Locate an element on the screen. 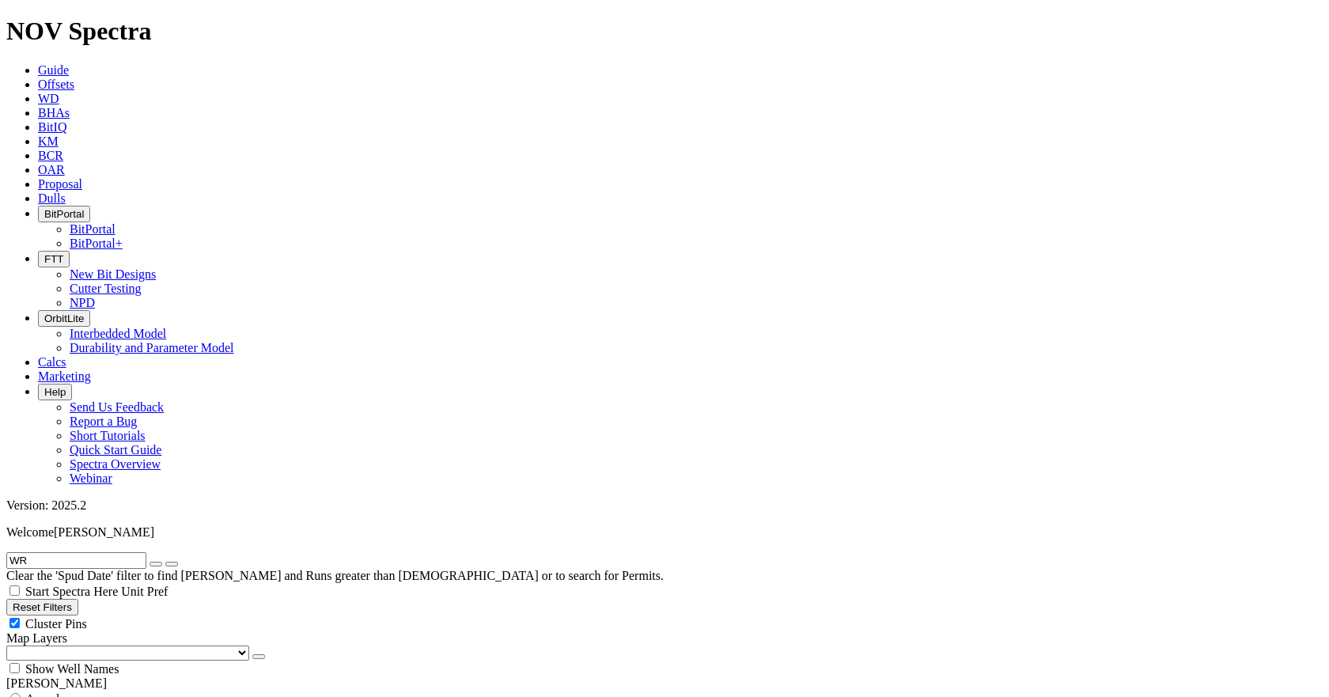 This screenshot has width=1329, height=697. a: Durability and Parameter Model is located at coordinates (152, 347).